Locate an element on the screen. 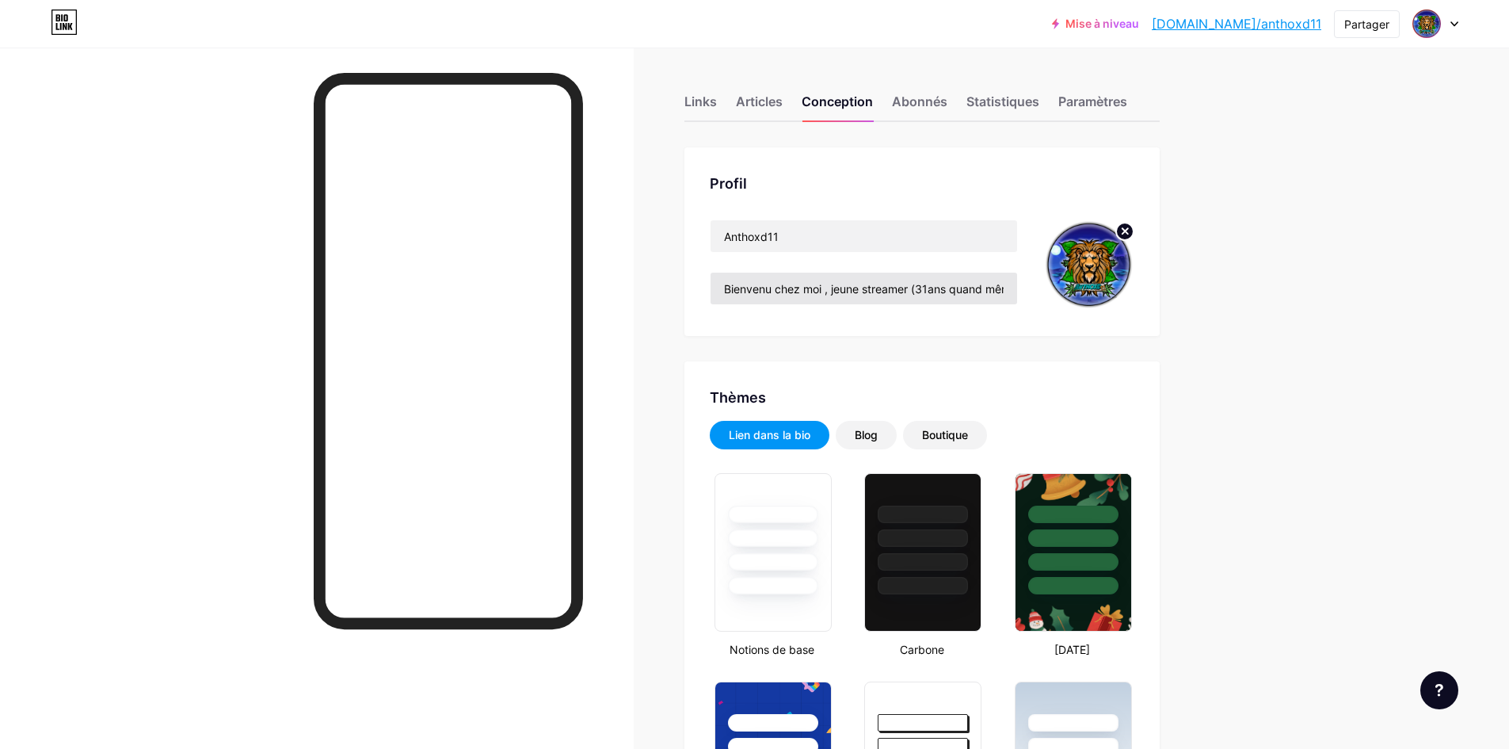 This screenshot has width=1509, height=749. font: Blog is located at coordinates (866, 434).